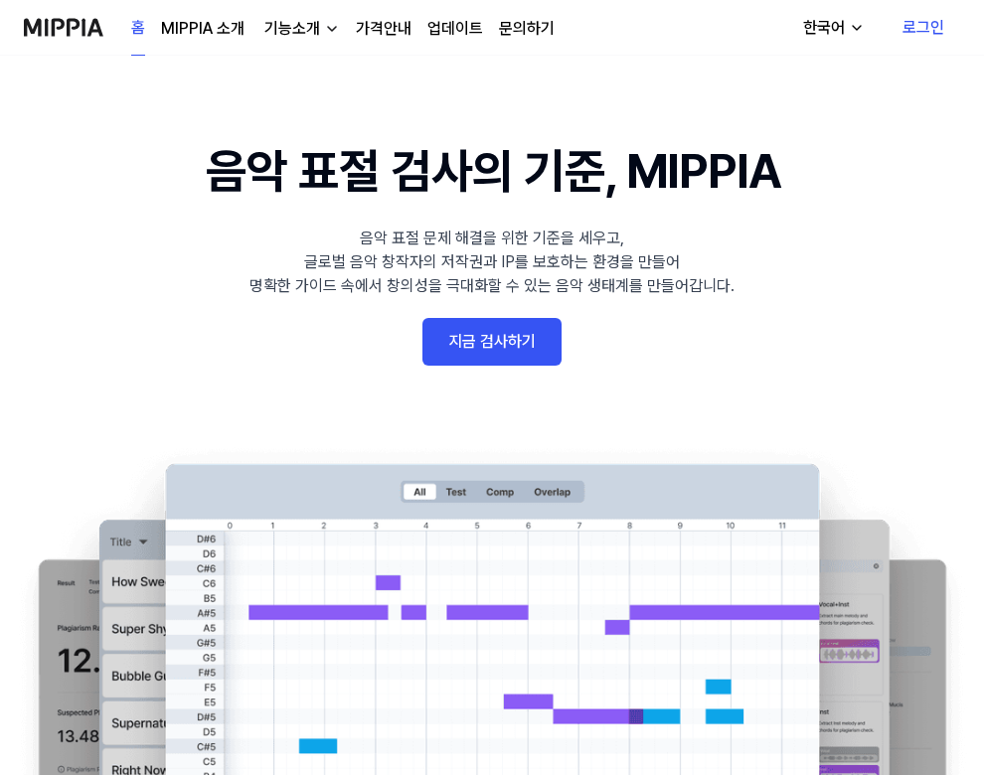  Describe the element at coordinates (138, 28) in the screenshot. I see `a: 홈` at that location.